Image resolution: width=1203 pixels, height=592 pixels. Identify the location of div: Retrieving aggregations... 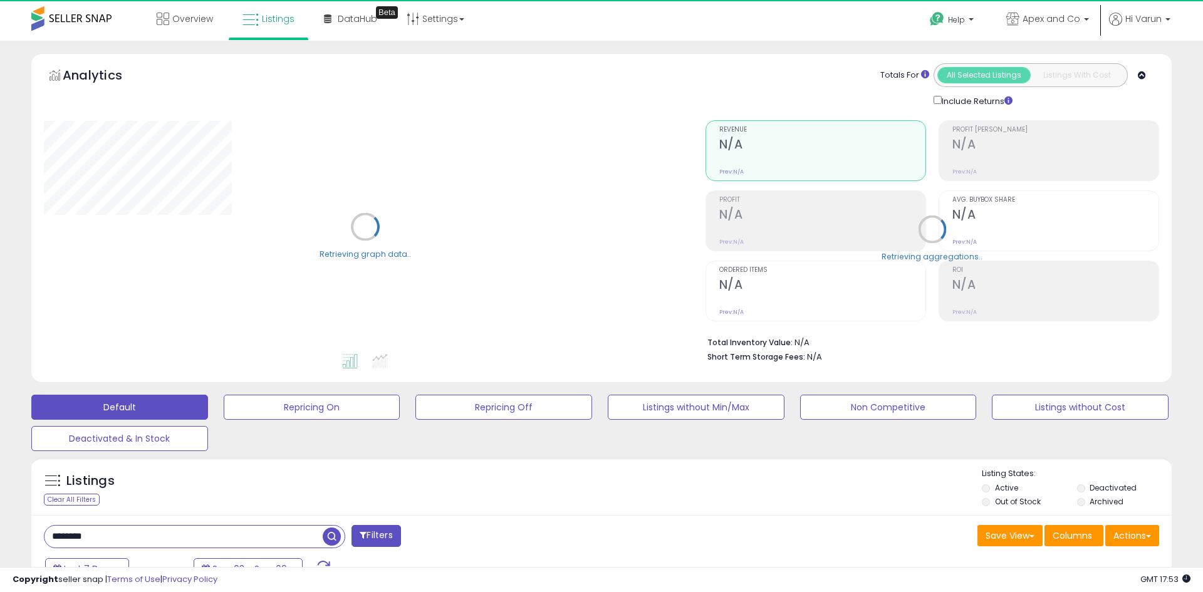
(932, 256).